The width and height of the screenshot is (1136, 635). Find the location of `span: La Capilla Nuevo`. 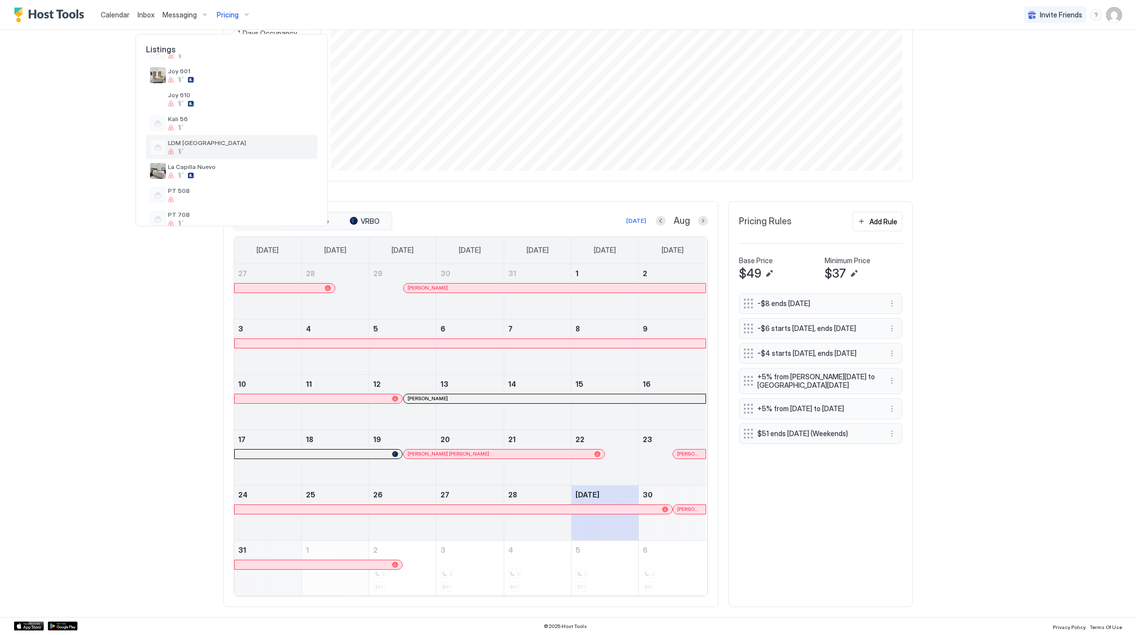

span: La Capilla Nuevo is located at coordinates (241, 166).